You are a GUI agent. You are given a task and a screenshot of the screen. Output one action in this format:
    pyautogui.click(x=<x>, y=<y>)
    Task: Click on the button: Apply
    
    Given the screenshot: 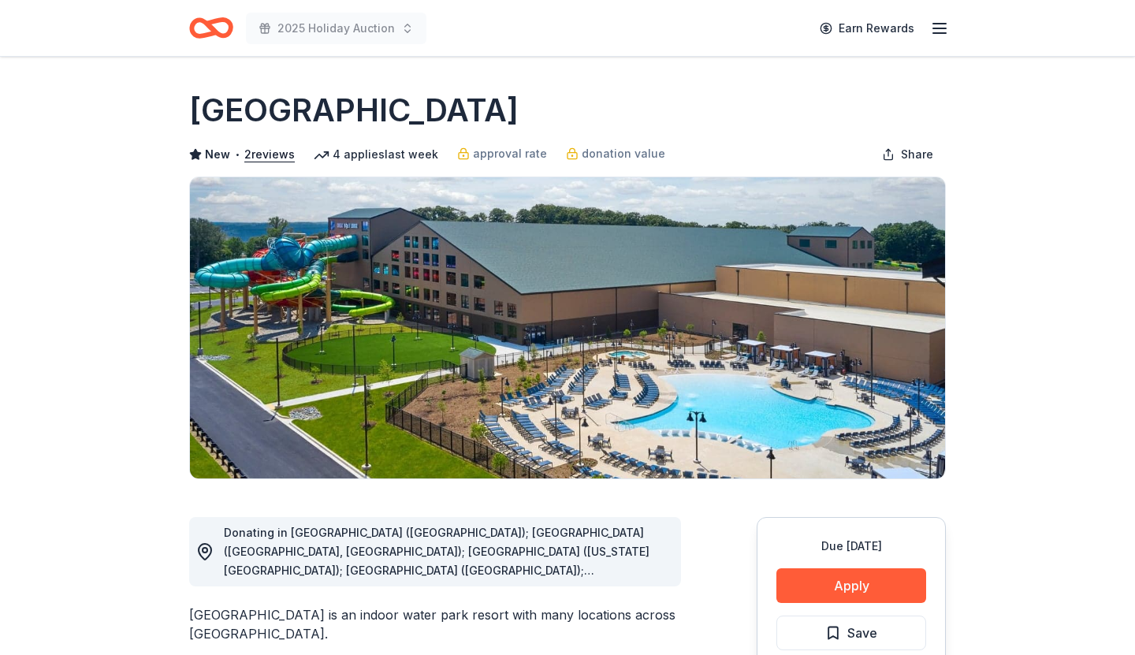 What is the action you would take?
    pyautogui.click(x=851, y=586)
    